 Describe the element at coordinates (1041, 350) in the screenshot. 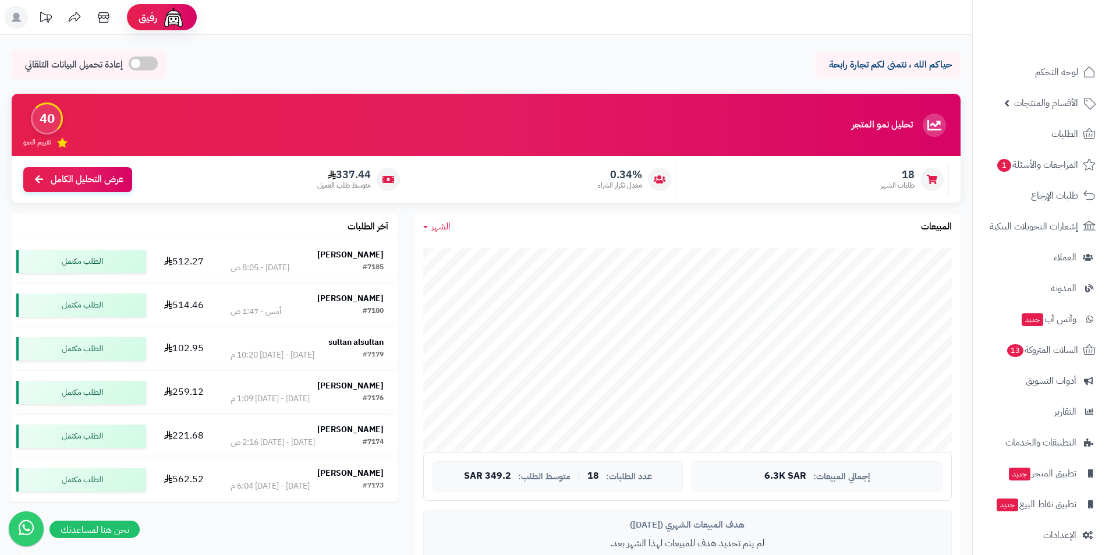

I see `a: السلات المتروكة13` at that location.